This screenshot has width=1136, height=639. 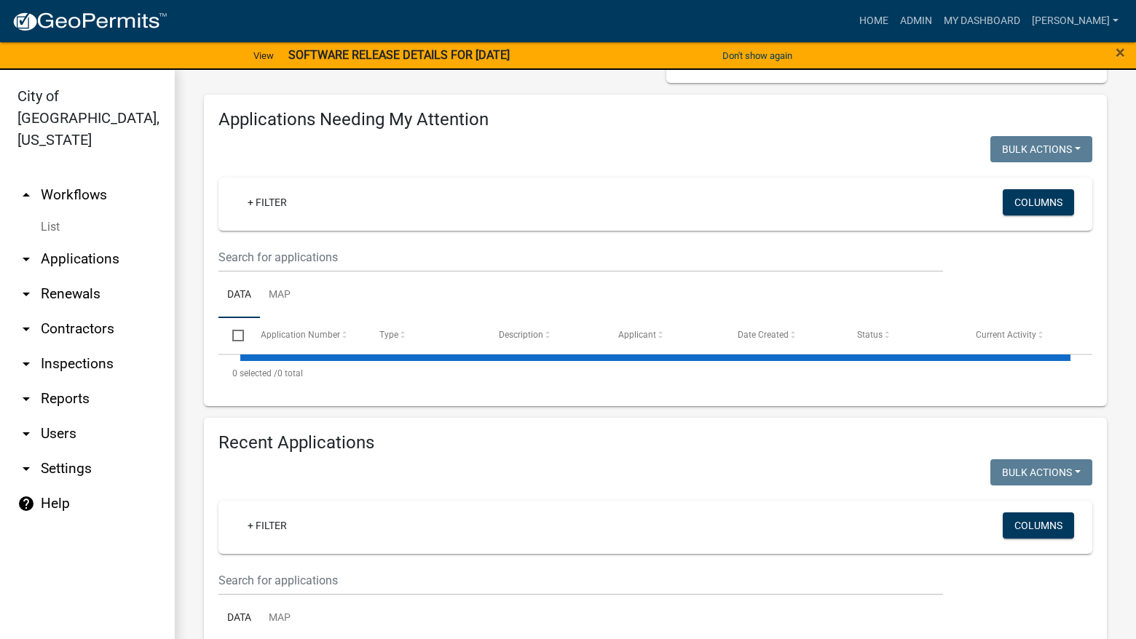 I want to click on a: Admin, so click(x=916, y=21).